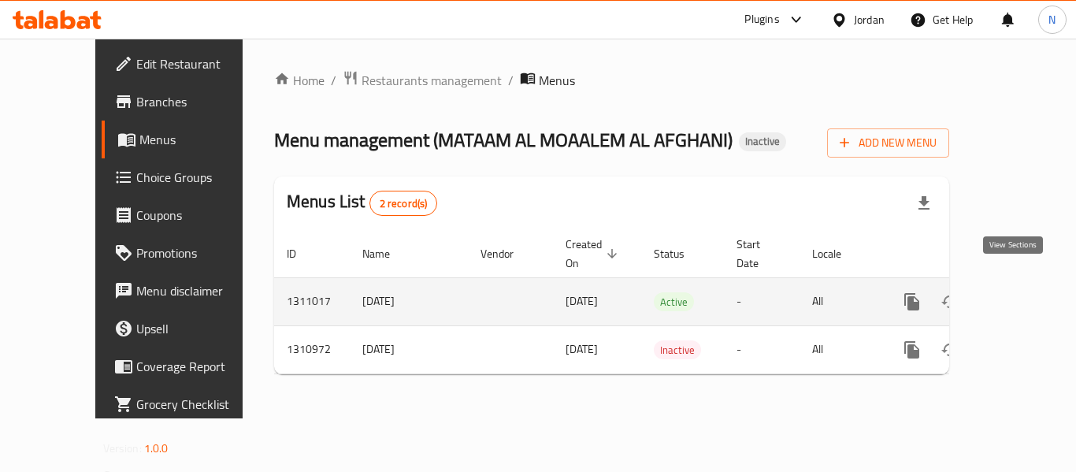  I want to click on div: Plugins, so click(762, 20).